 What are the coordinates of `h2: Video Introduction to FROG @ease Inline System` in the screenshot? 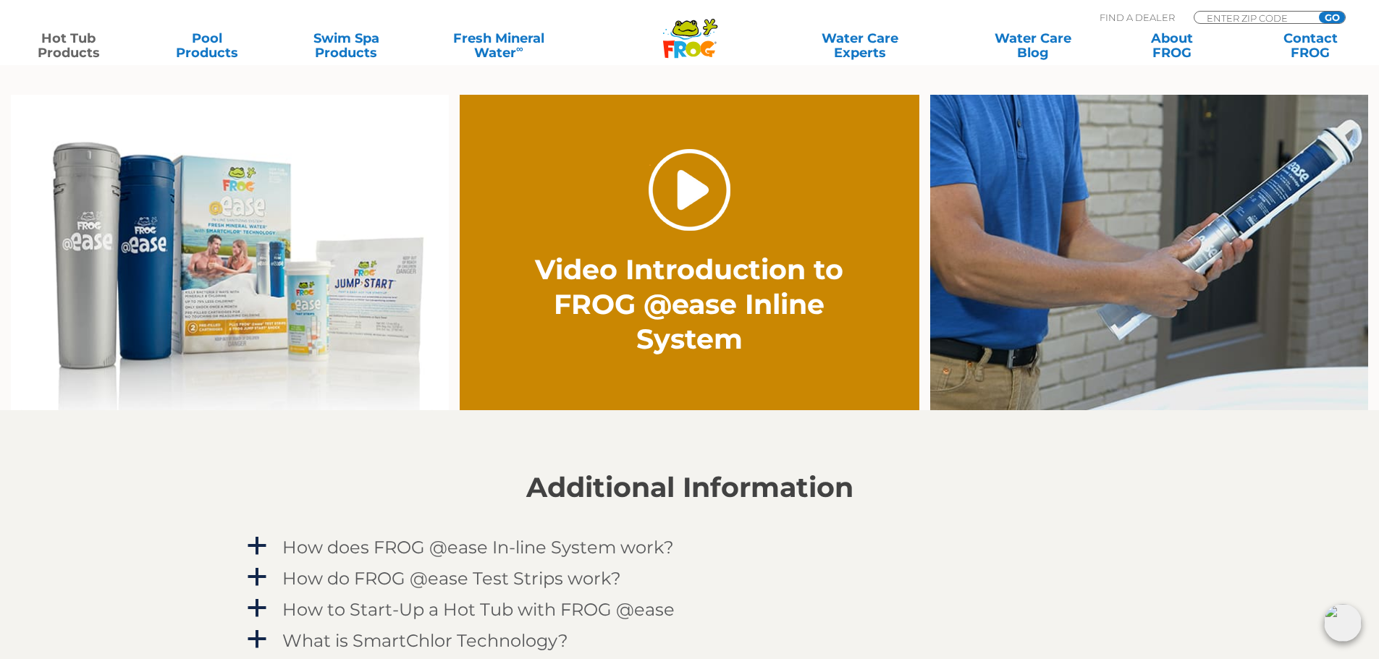 It's located at (689, 305).